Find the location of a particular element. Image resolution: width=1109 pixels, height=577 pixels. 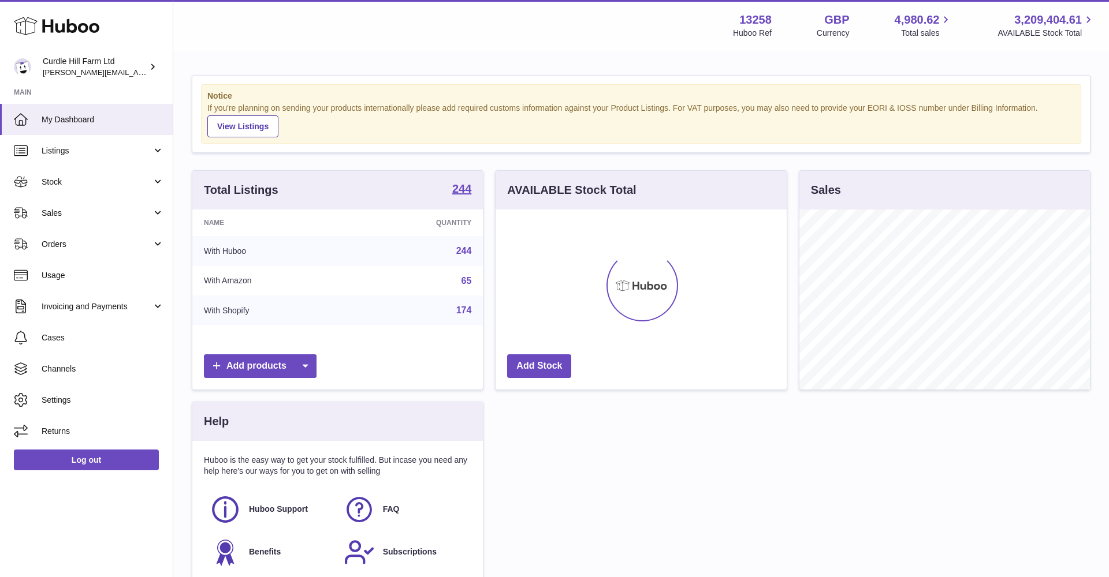

a: 65 is located at coordinates (467, 281).